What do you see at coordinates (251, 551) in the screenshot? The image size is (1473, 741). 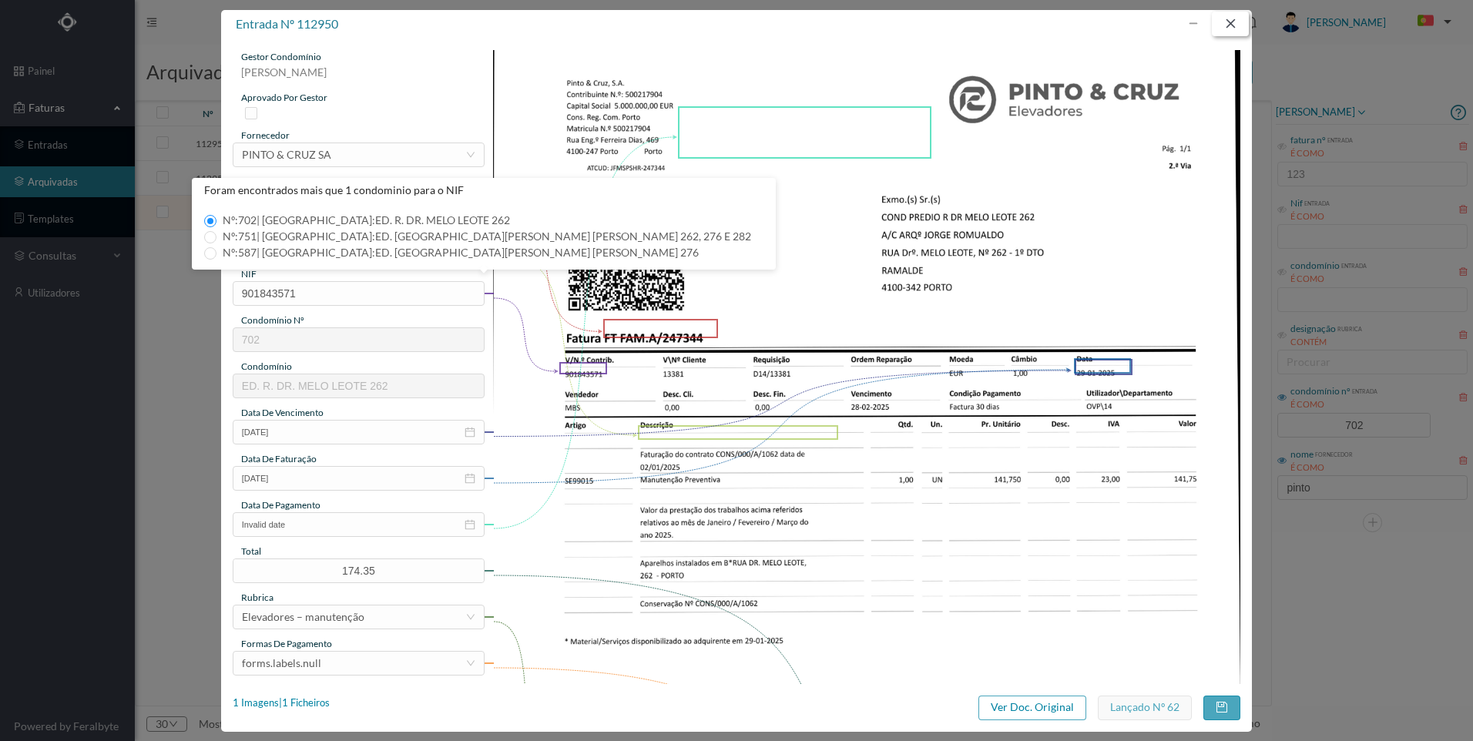 I see `span: total` at bounding box center [251, 551].